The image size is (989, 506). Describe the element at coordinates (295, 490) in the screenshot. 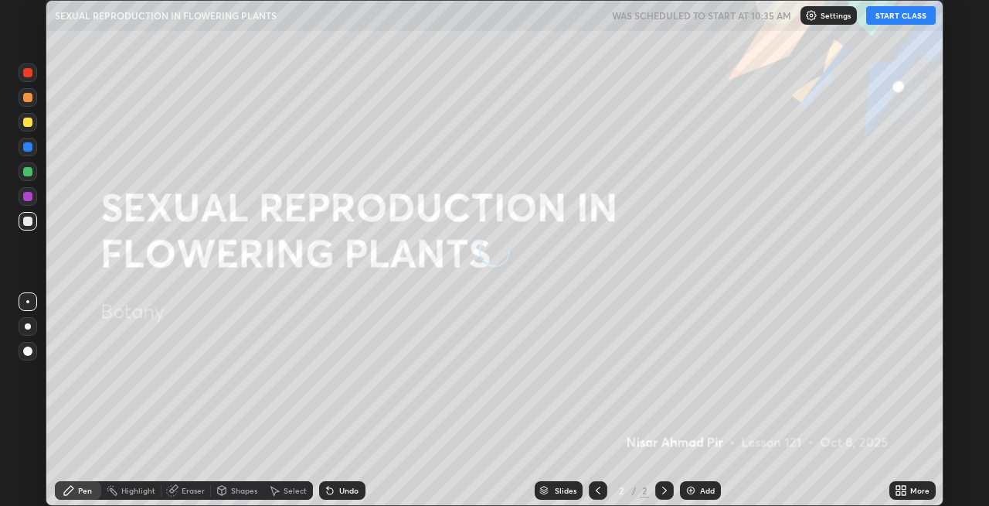

I see `div: Select` at that location.